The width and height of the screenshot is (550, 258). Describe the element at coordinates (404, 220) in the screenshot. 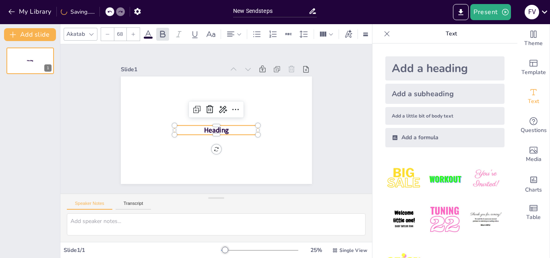

I see `img: 4.jpeg` at that location.